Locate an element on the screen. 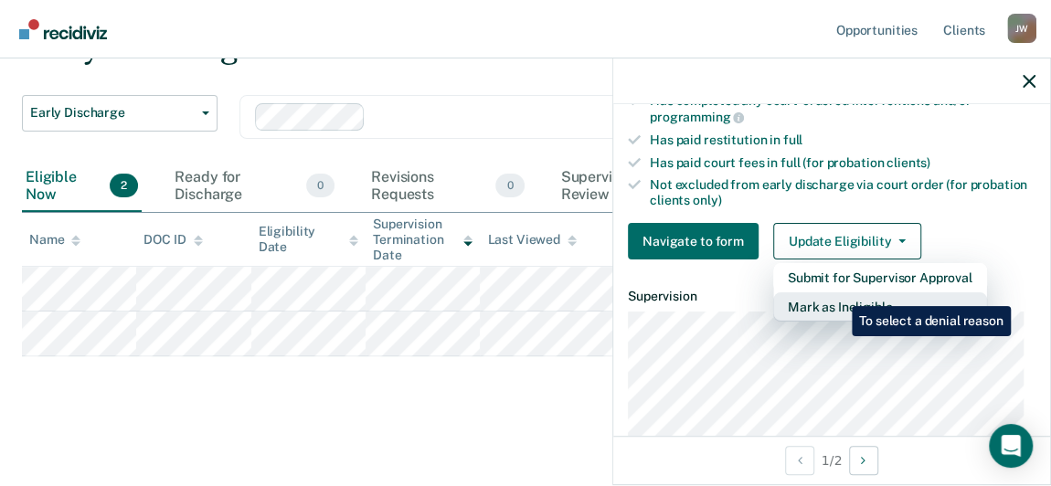 This screenshot has width=1051, height=486. div: Last Viewed is located at coordinates (531, 239).